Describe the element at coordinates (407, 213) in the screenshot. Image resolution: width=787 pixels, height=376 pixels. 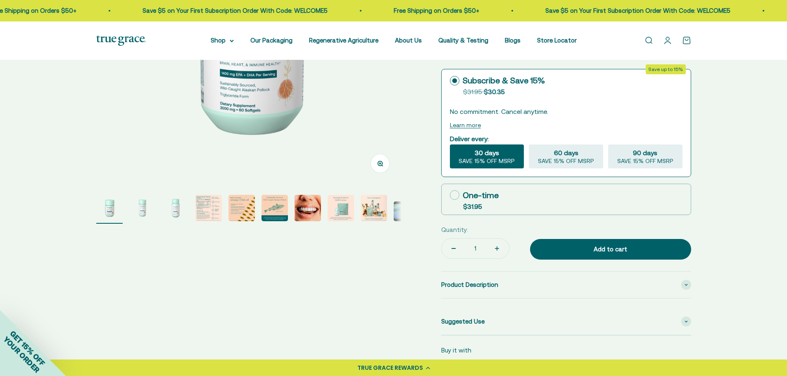
I see `button: Go to item 10` at that location.